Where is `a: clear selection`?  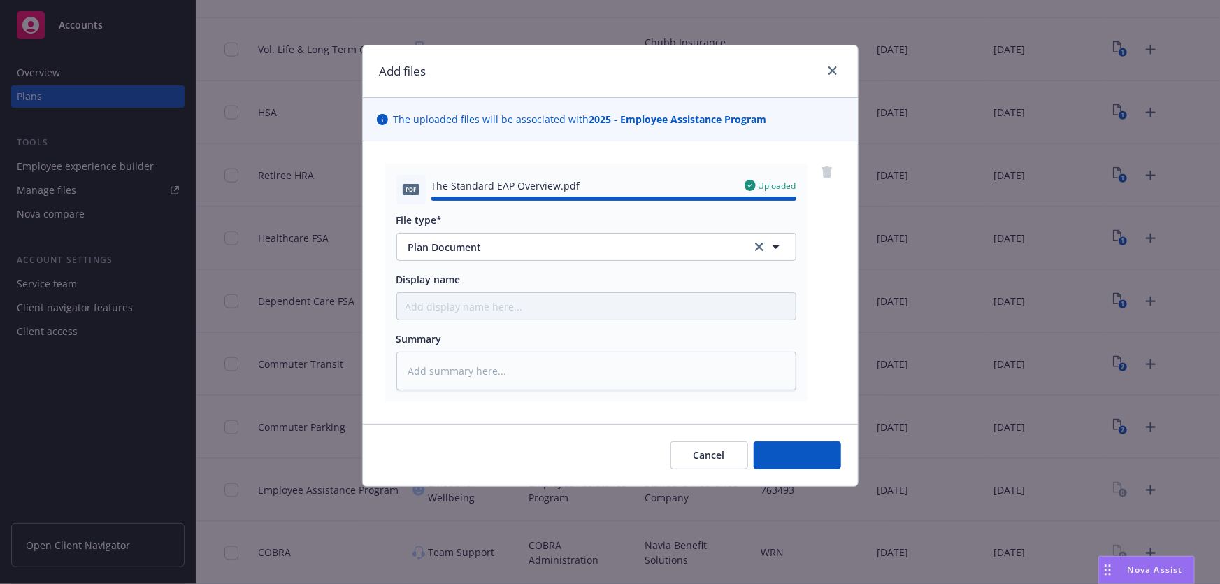
a: clear selection is located at coordinates (760, 247).